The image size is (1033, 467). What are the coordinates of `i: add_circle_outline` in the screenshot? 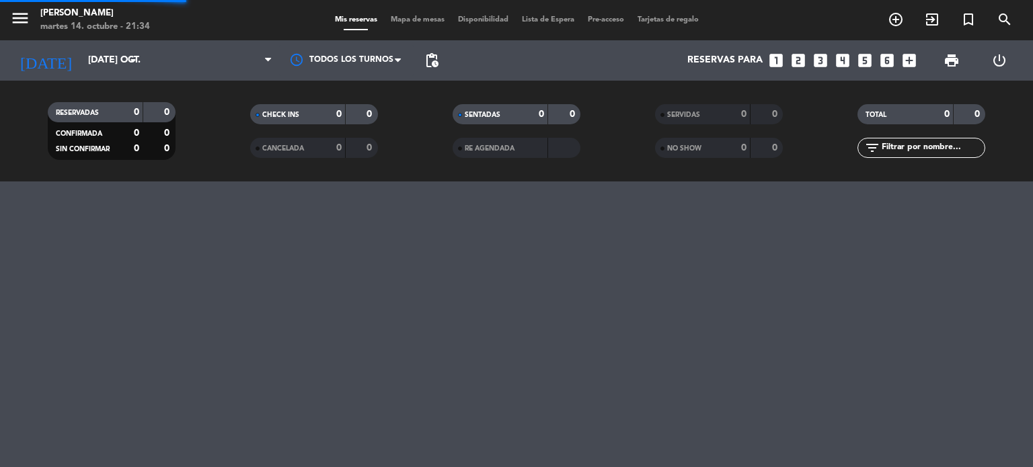 It's located at (895, 19).